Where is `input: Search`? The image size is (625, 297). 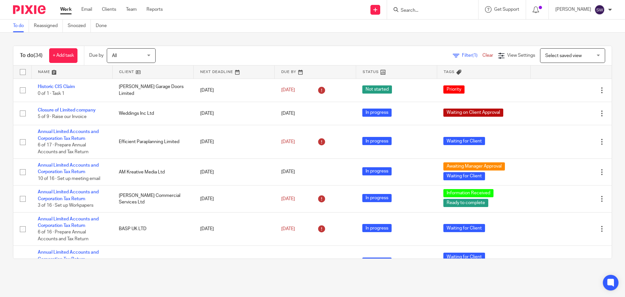 input: Search is located at coordinates (429, 11).